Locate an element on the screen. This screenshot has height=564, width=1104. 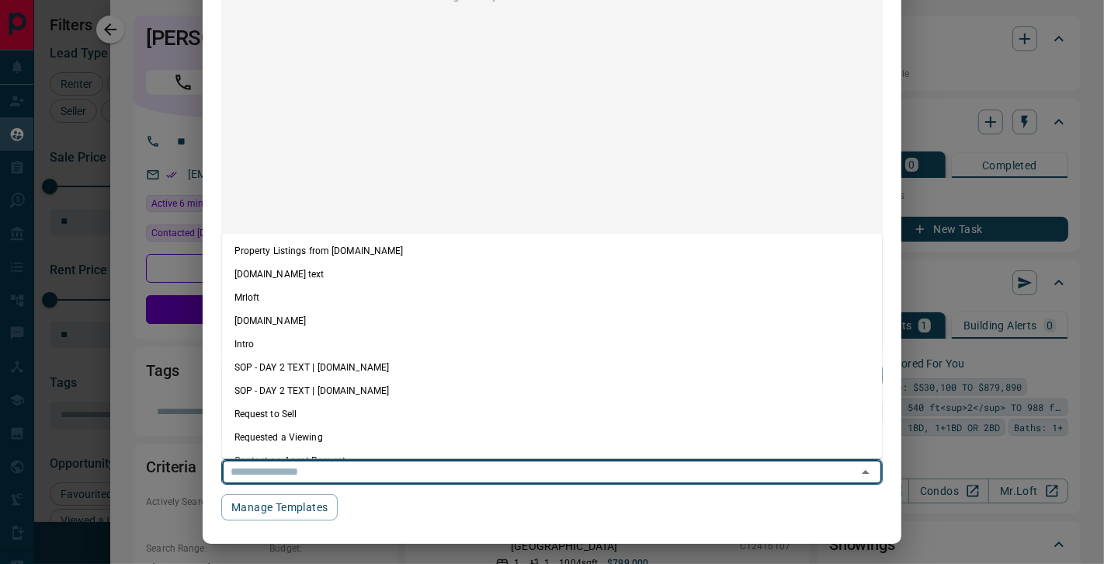
li: Request to Sell is located at coordinates (552, 414).